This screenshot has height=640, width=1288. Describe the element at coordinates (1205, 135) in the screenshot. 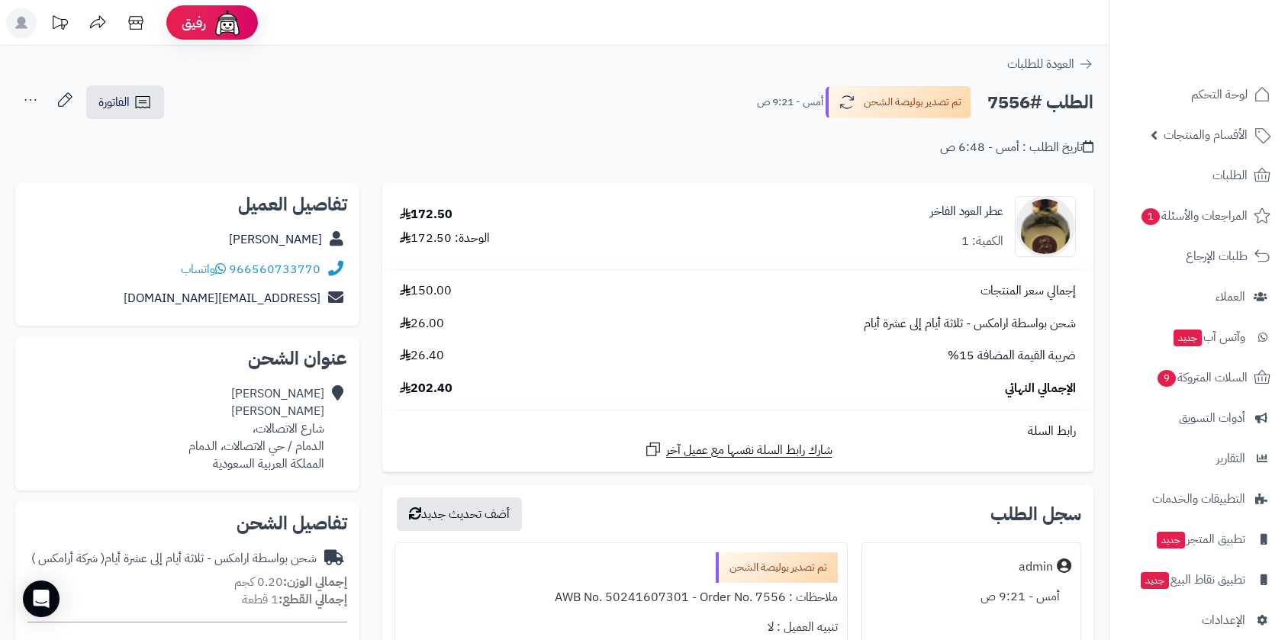

I see `span: الأقسام والمنتجات` at that location.